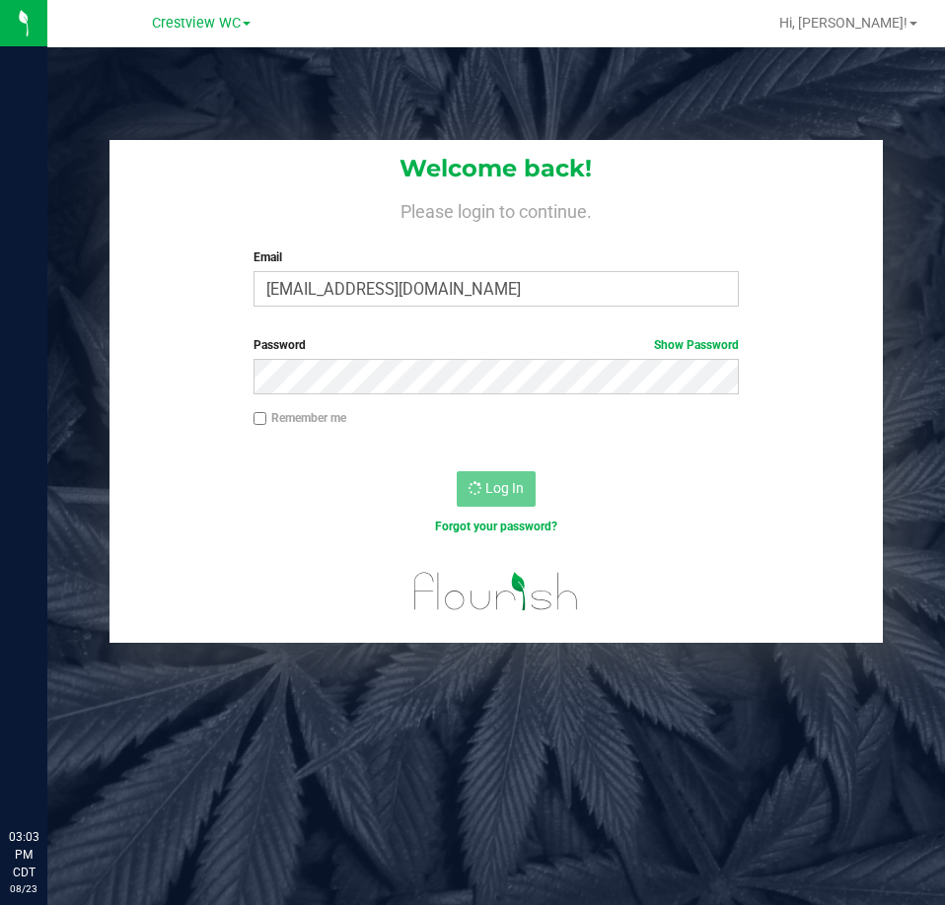  I want to click on a: Show Password, so click(696, 345).